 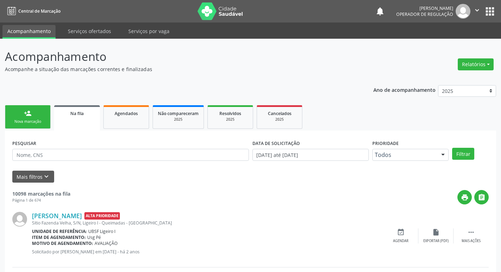 I want to click on a: Serviços por vaga, so click(x=149, y=31).